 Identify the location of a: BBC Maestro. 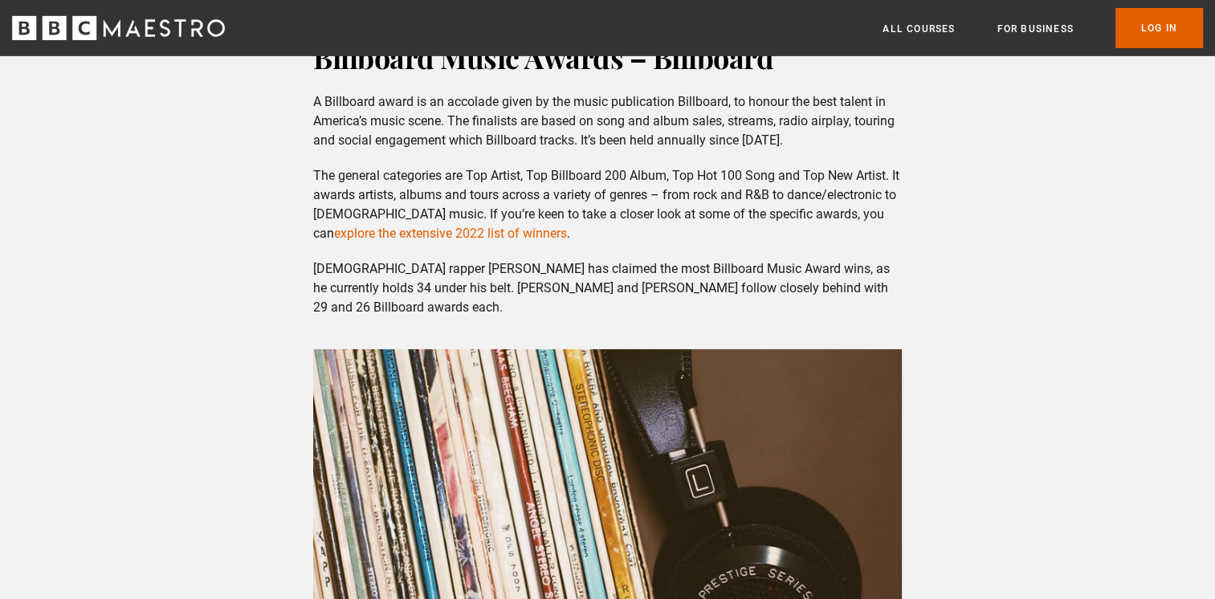
(118, 28).